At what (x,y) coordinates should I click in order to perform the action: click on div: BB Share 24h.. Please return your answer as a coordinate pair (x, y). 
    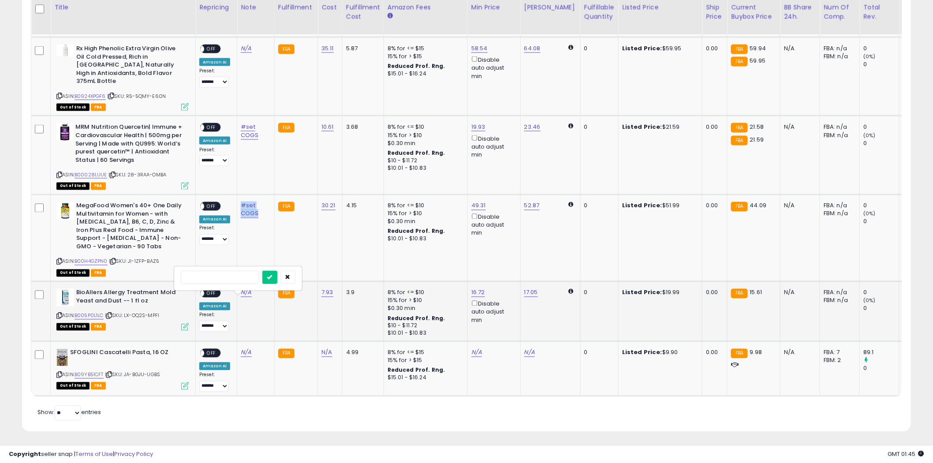
    Looking at the image, I should click on (800, 12).